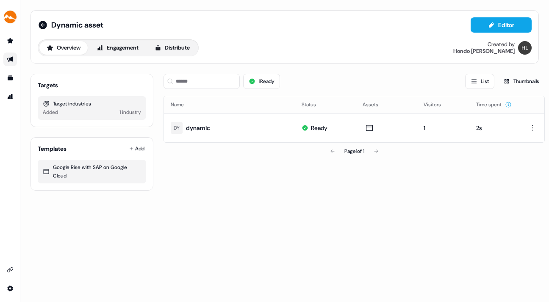 The height and width of the screenshot is (302, 549). What do you see at coordinates (117, 48) in the screenshot?
I see `a: Engagement` at bounding box center [117, 48].